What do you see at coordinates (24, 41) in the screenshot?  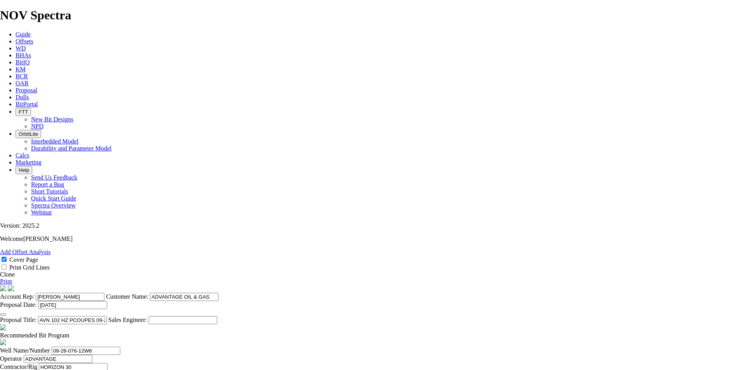 I see `a: Offsets` at bounding box center [24, 41].